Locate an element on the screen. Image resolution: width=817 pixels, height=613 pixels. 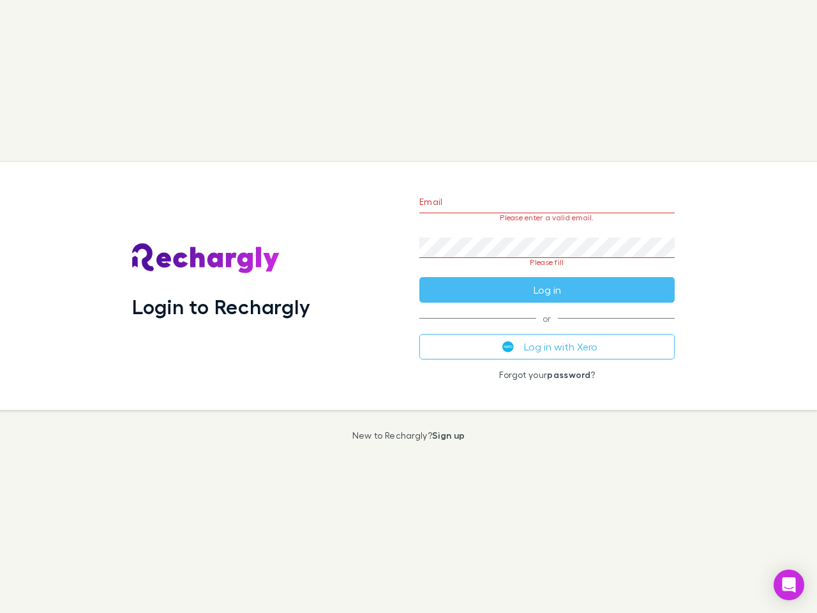
button: Log in is located at coordinates (547, 290).